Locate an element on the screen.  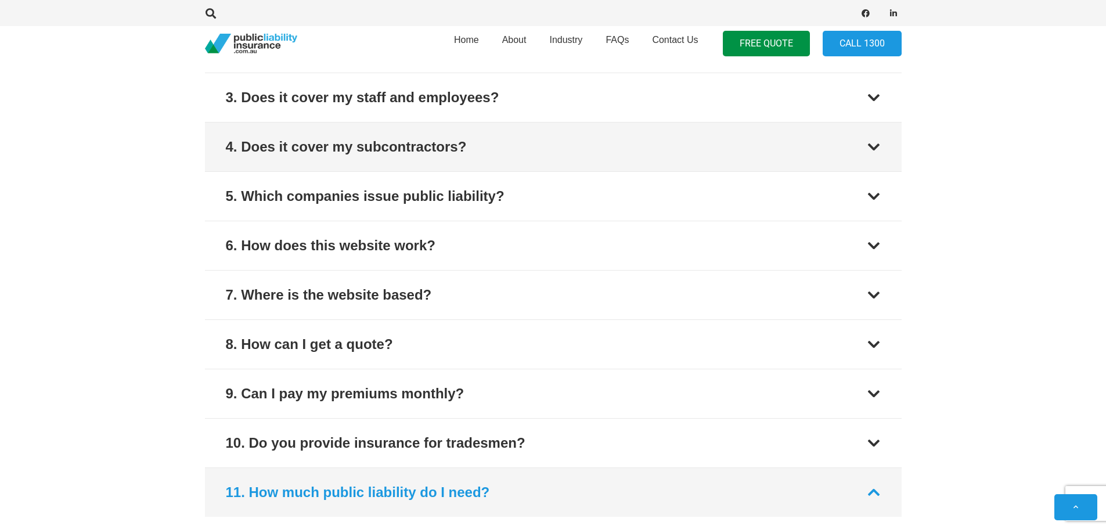
span: About is located at coordinates (515, 39).